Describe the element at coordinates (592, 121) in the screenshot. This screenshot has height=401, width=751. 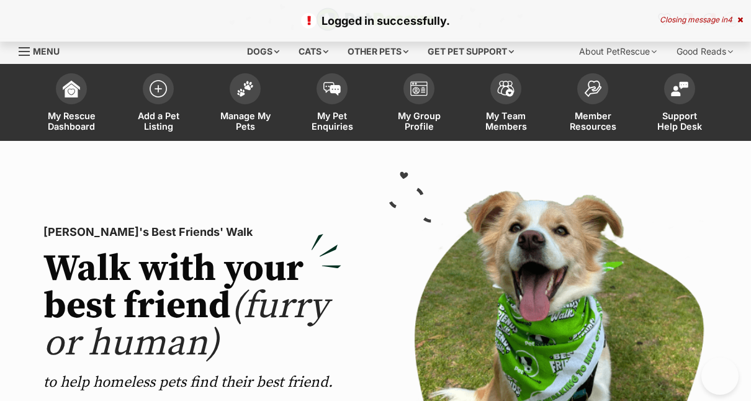
I see `span: Member Resources` at that location.